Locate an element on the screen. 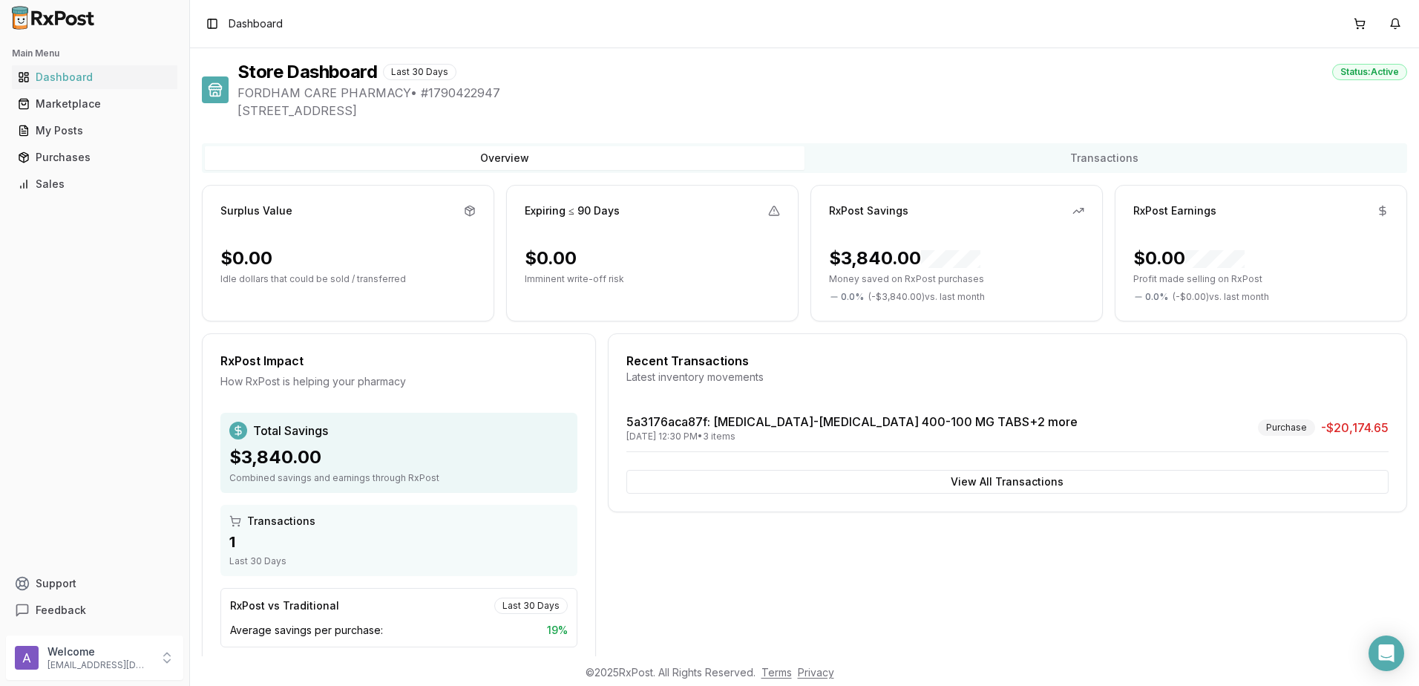 This screenshot has height=686, width=1419. span: Dashboard is located at coordinates (255, 24).